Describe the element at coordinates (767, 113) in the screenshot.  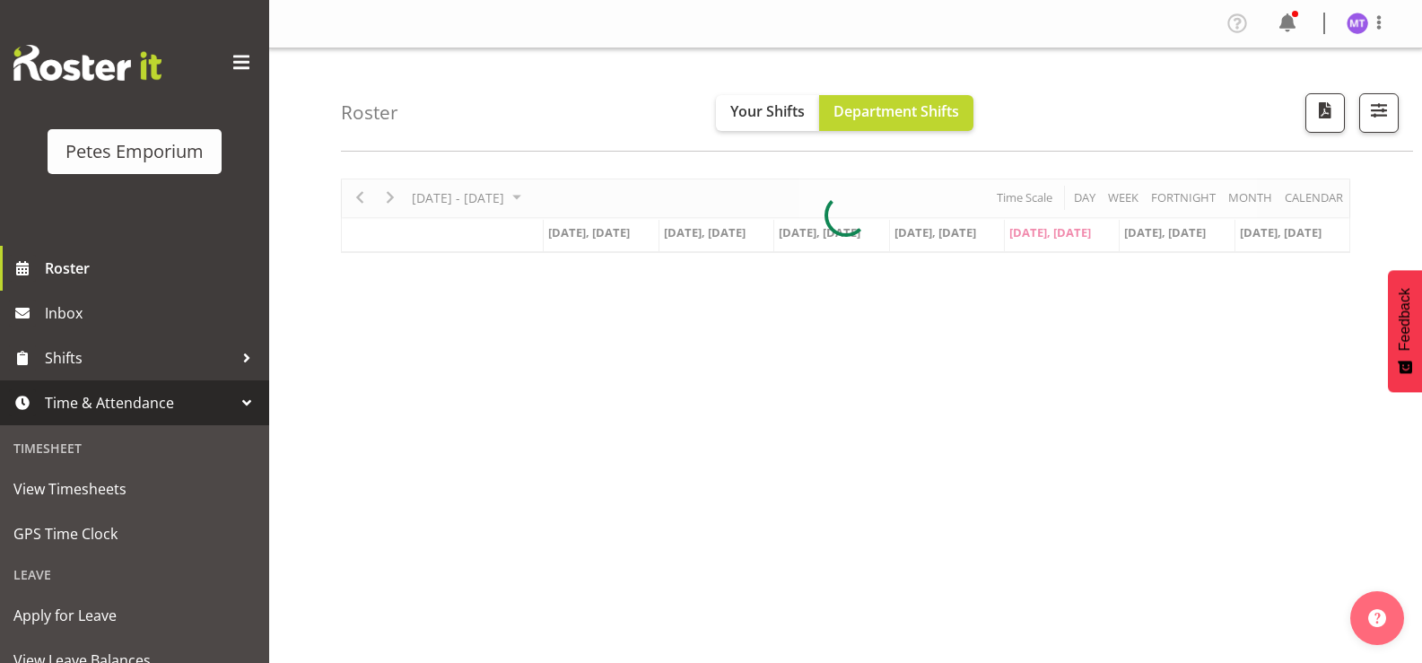
I see `button: Your Shifts` at that location.